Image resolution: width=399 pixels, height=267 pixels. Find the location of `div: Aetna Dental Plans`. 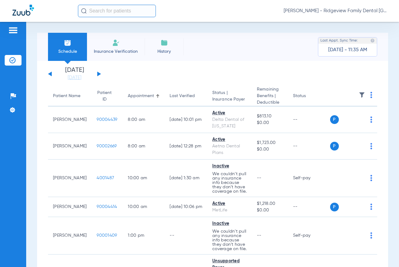

div: Aetna Dental Plans is located at coordinates (230, 149).